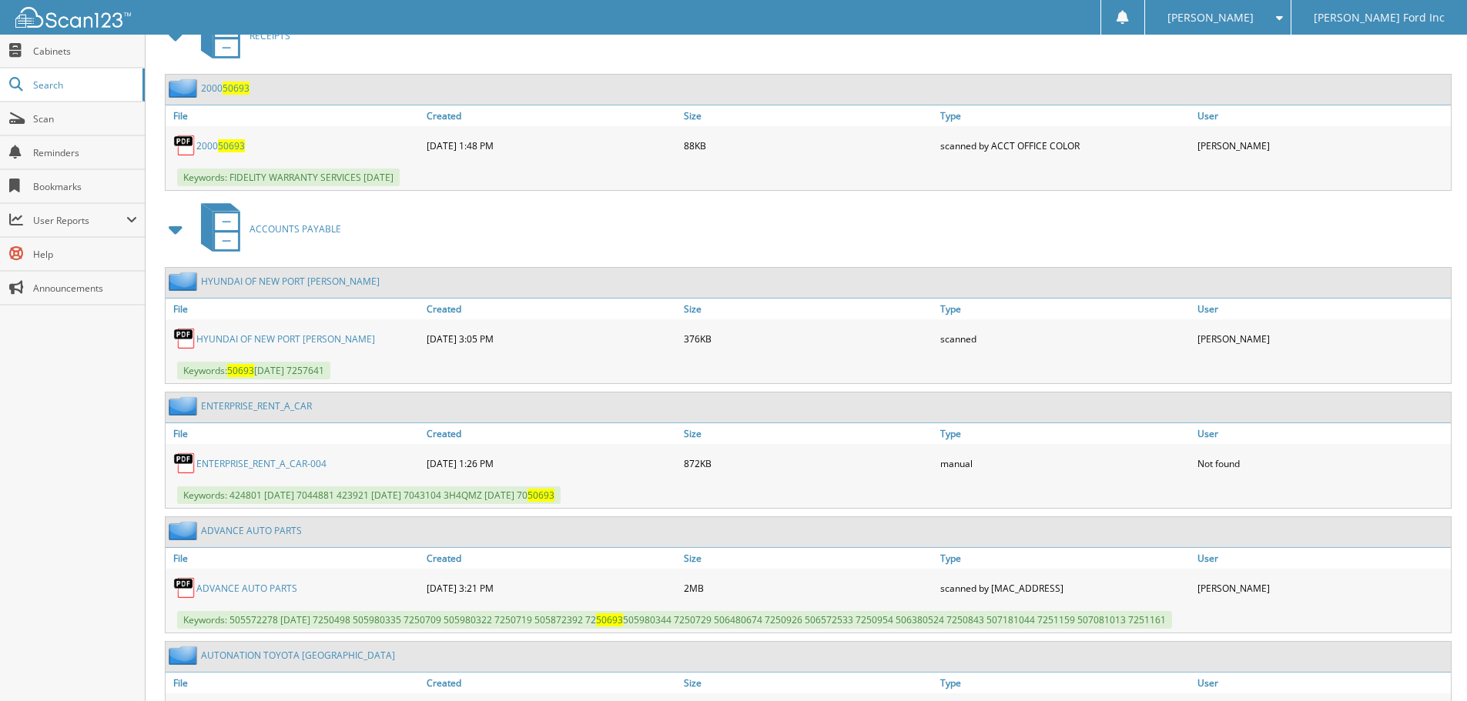 This screenshot has height=701, width=1467. Describe the element at coordinates (1065, 146) in the screenshot. I see `div: scanned by ACCT OFFICE COLOR` at that location.